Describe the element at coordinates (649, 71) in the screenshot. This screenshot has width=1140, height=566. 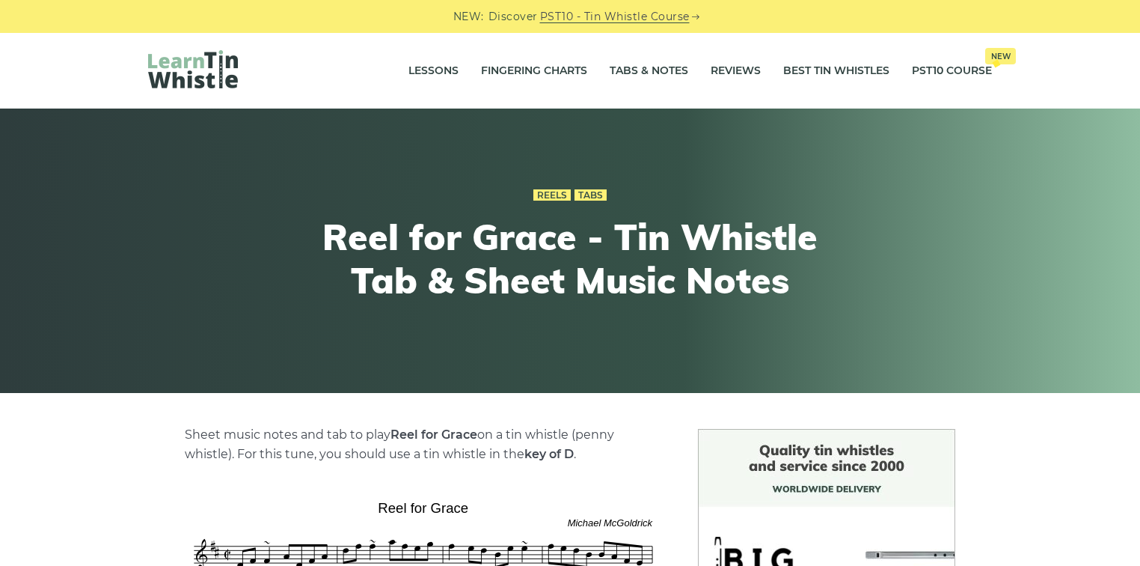
I see `a: Tabs & Notes` at that location.